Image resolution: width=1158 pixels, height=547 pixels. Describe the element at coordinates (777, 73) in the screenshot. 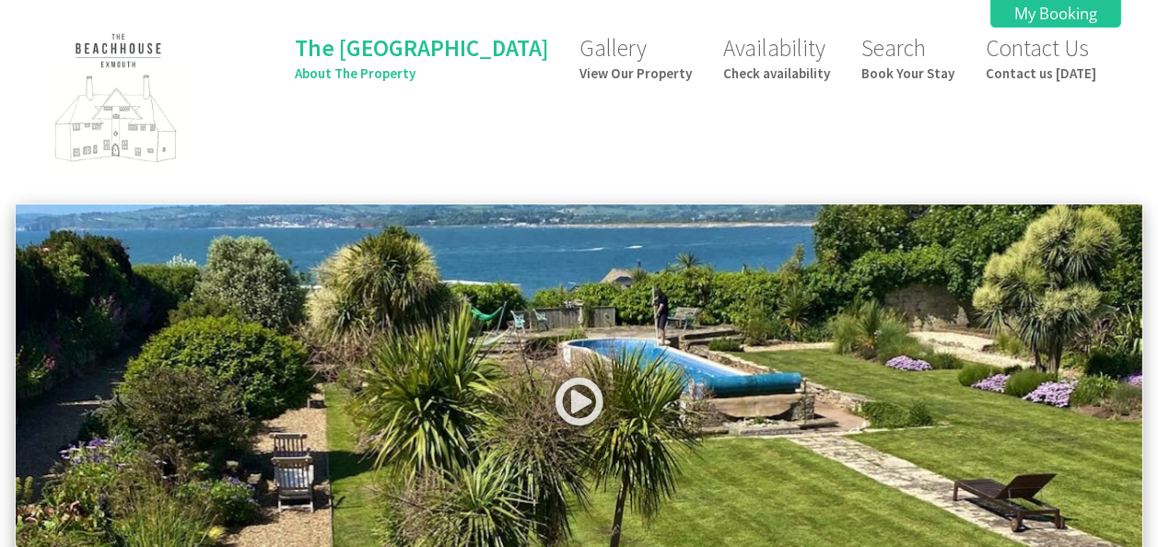

I see `small: Check availability` at that location.